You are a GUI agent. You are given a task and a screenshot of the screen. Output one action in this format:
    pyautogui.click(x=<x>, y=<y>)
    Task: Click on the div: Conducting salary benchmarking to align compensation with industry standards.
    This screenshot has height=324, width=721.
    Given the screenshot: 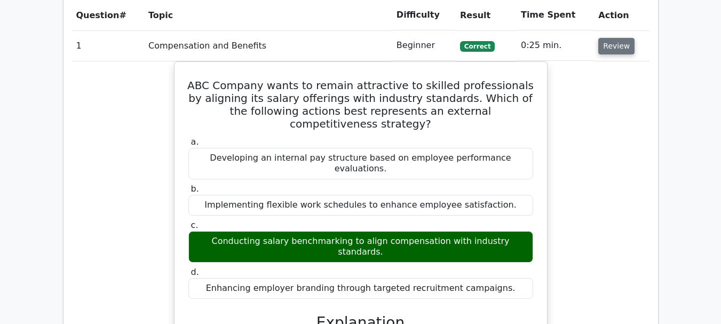 What is the action you would take?
    pyautogui.click(x=361, y=247)
    